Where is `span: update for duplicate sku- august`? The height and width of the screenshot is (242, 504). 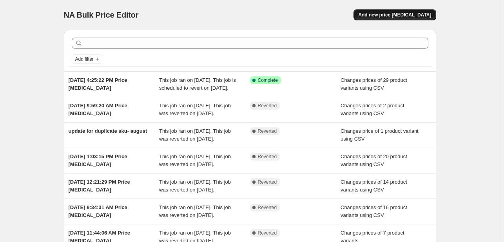
span: update for duplicate sku- august is located at coordinates (108, 131).